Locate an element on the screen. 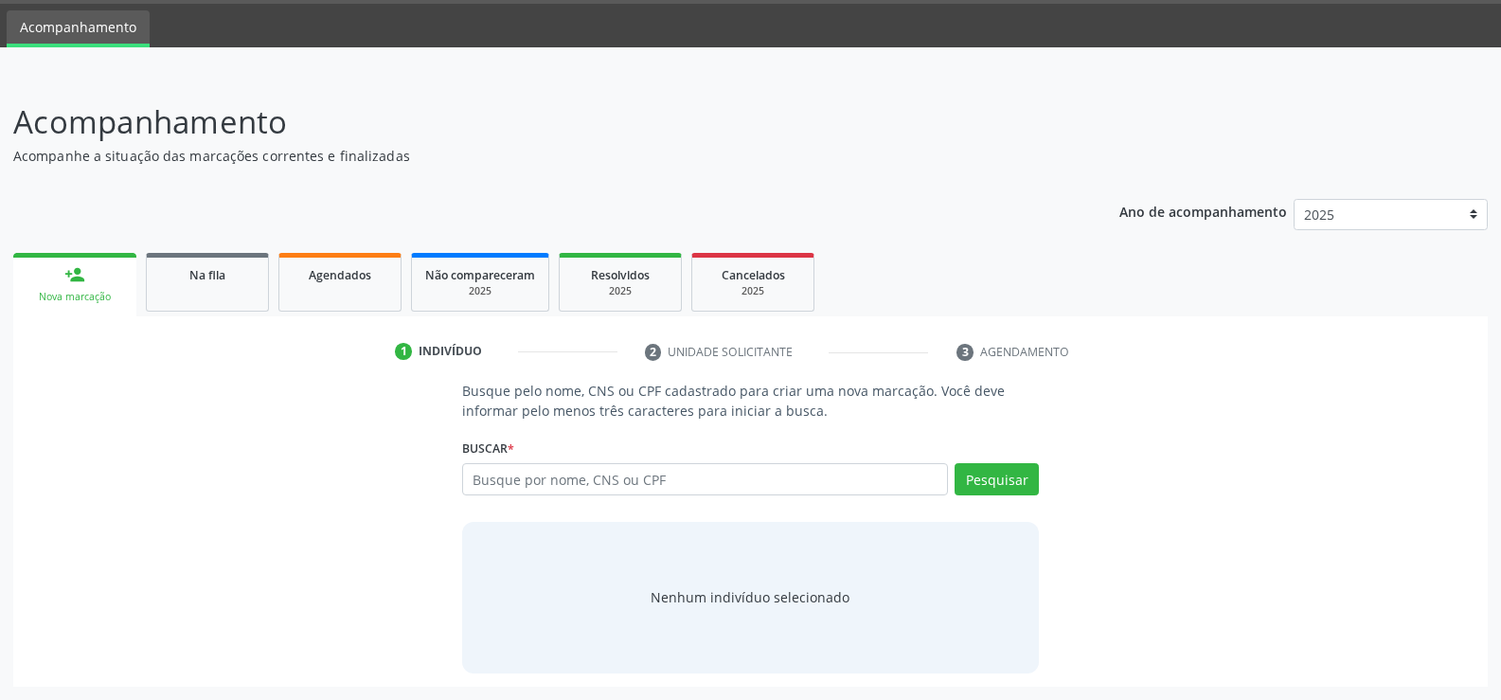 The height and width of the screenshot is (700, 1501). p: Acompanhamento is located at coordinates (529, 122).